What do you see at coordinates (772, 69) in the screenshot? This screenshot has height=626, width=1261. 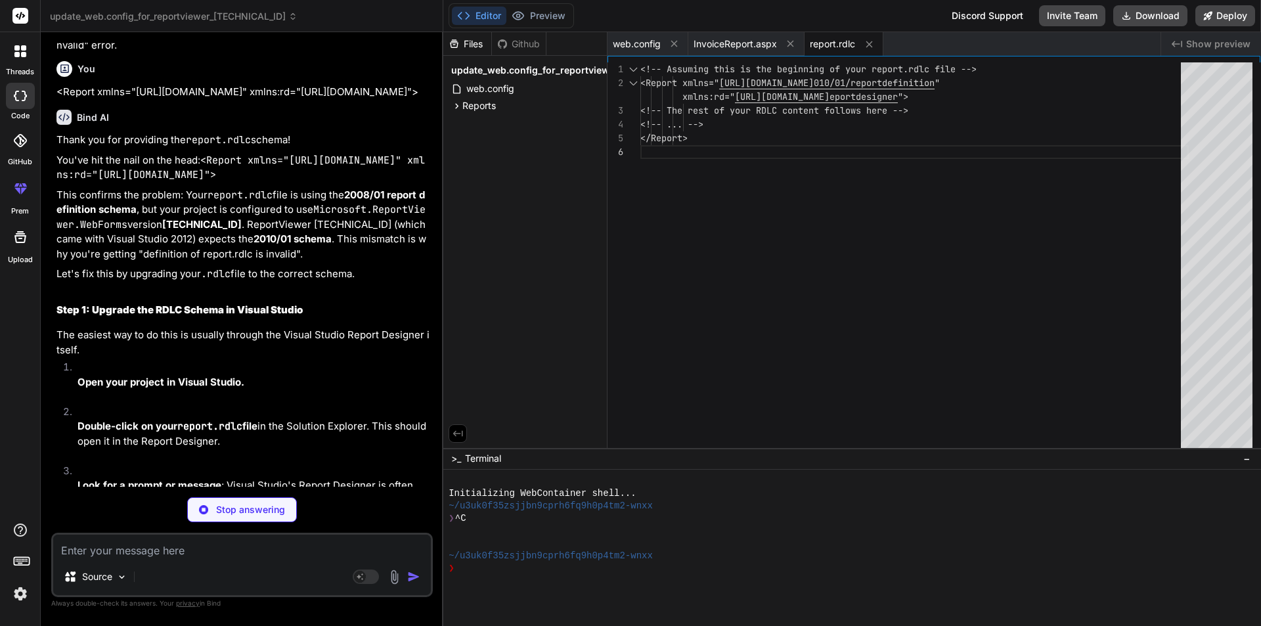 I see `span: <!-- Assuming this is the beginning of your report` at bounding box center [772, 69].